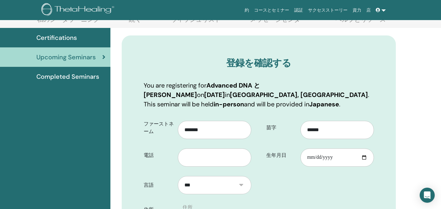 This screenshot has height=209, width=441. Describe the element at coordinates (324, 104) in the screenshot. I see `b: Japanese` at that location.